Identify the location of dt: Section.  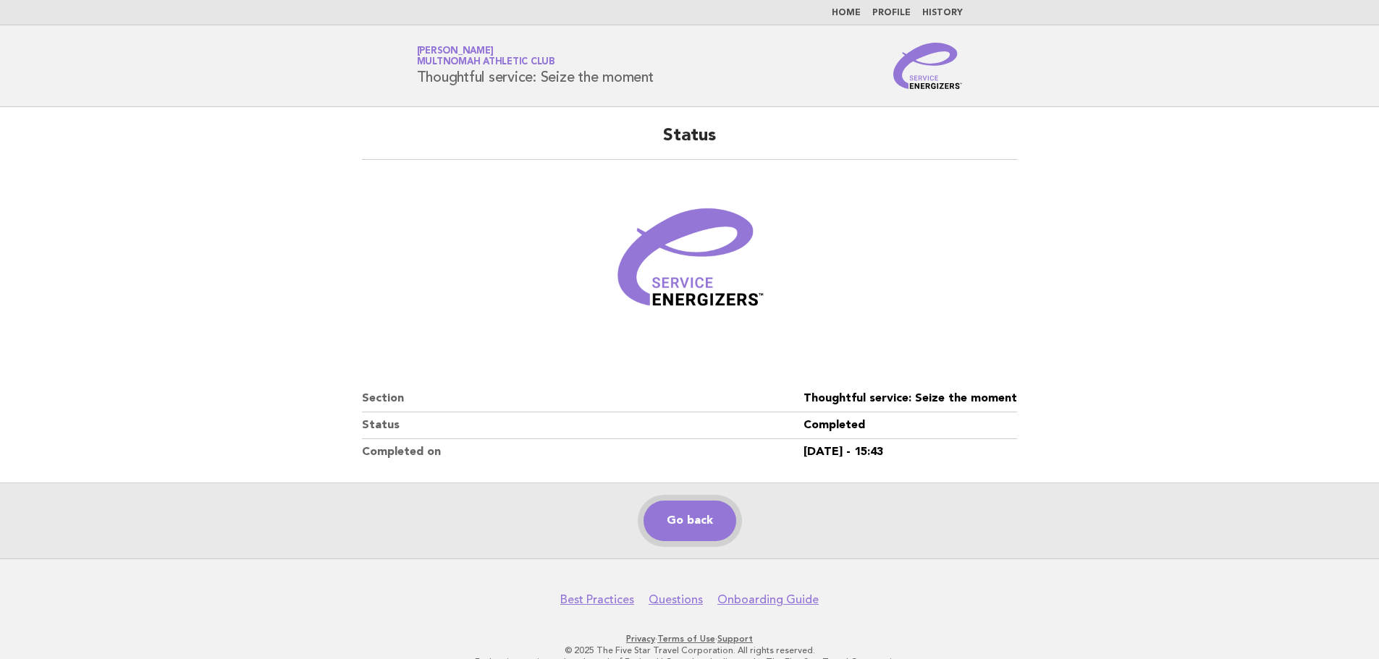
(583, 399).